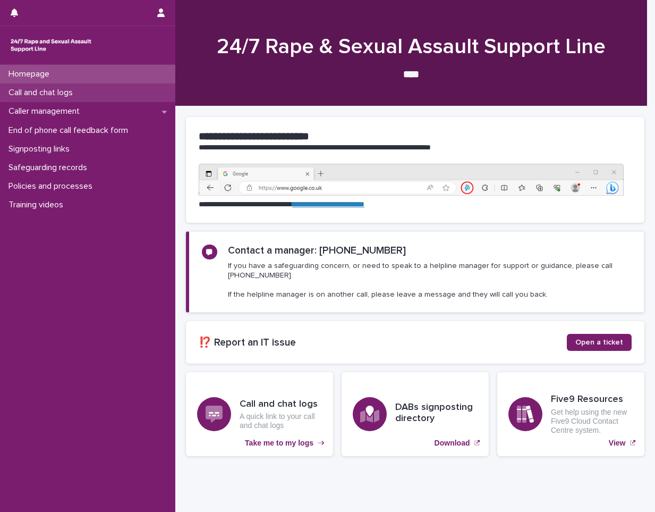 The width and height of the screenshot is (655, 512). I want to click on p: Training videos, so click(38, 205).